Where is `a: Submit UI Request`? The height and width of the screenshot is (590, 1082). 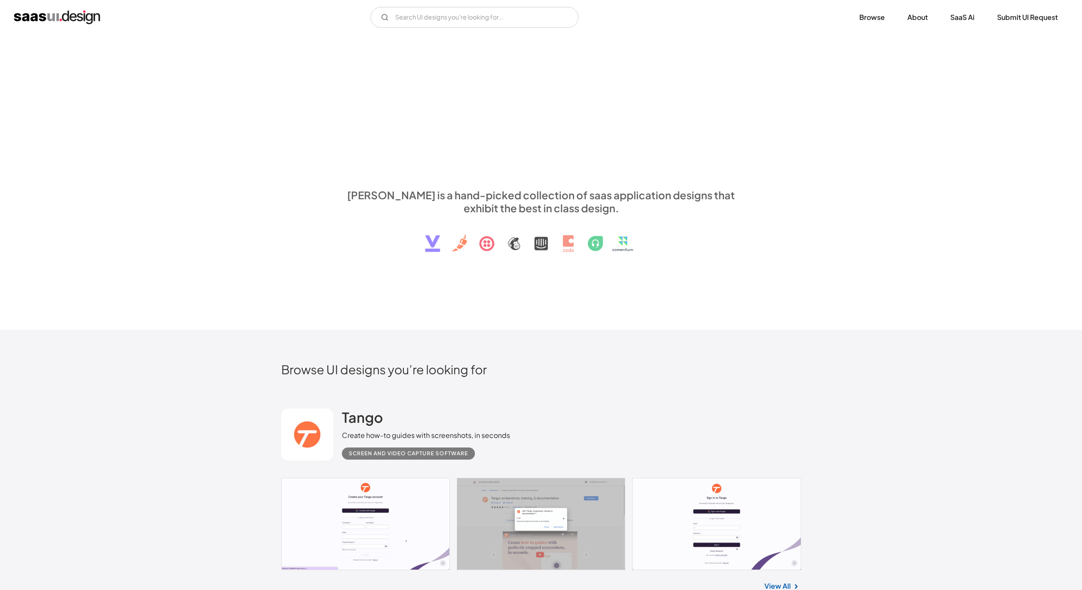 a: Submit UI Request is located at coordinates (1028, 17).